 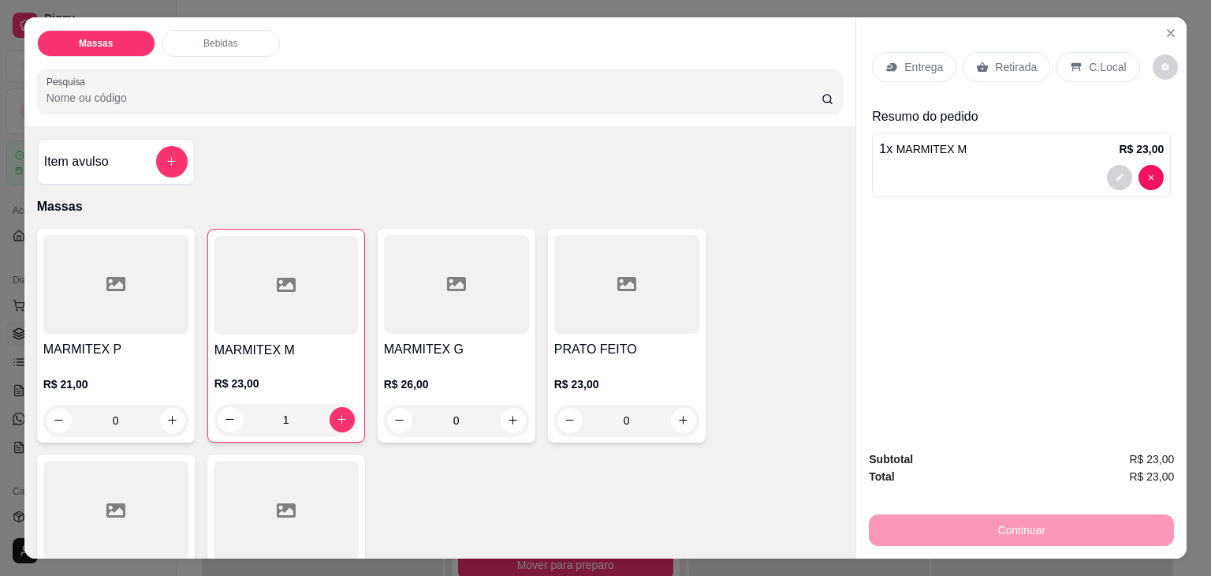 What do you see at coordinates (220, 43) in the screenshot?
I see `p: Bebidas` at bounding box center [220, 43].